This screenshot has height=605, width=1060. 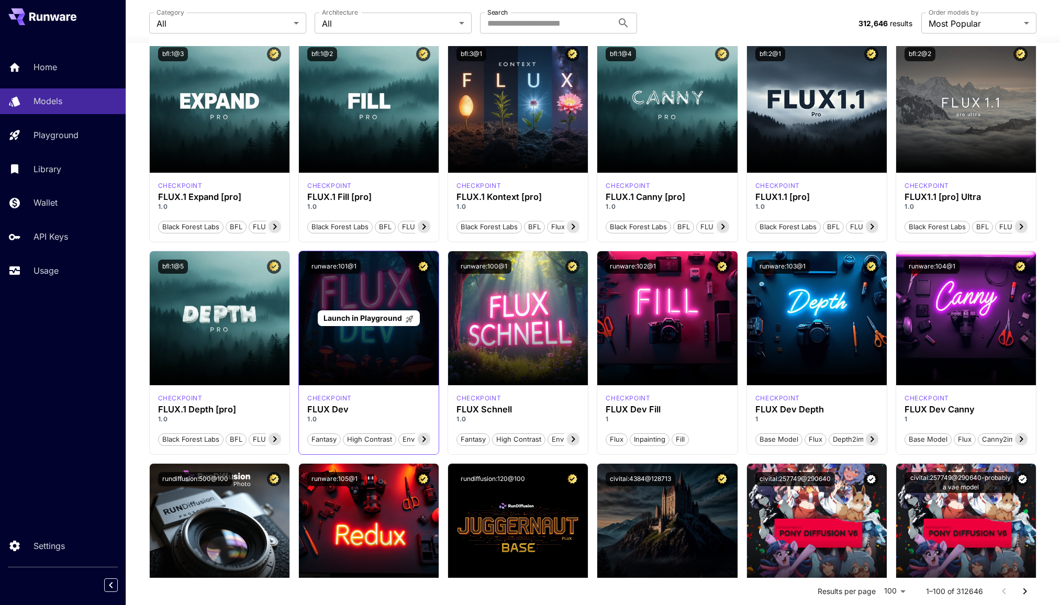 I want to click on a: Launch in Playground, so click(x=368, y=318).